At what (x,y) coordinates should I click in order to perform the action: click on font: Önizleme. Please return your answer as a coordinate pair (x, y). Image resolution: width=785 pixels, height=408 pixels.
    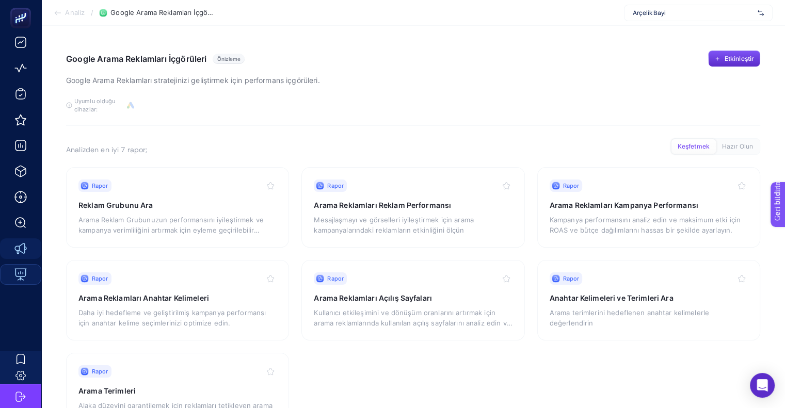
    Looking at the image, I should click on (229, 59).